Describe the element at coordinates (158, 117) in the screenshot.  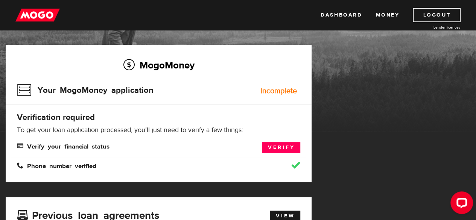
I see `h4: Verification required` at that location.